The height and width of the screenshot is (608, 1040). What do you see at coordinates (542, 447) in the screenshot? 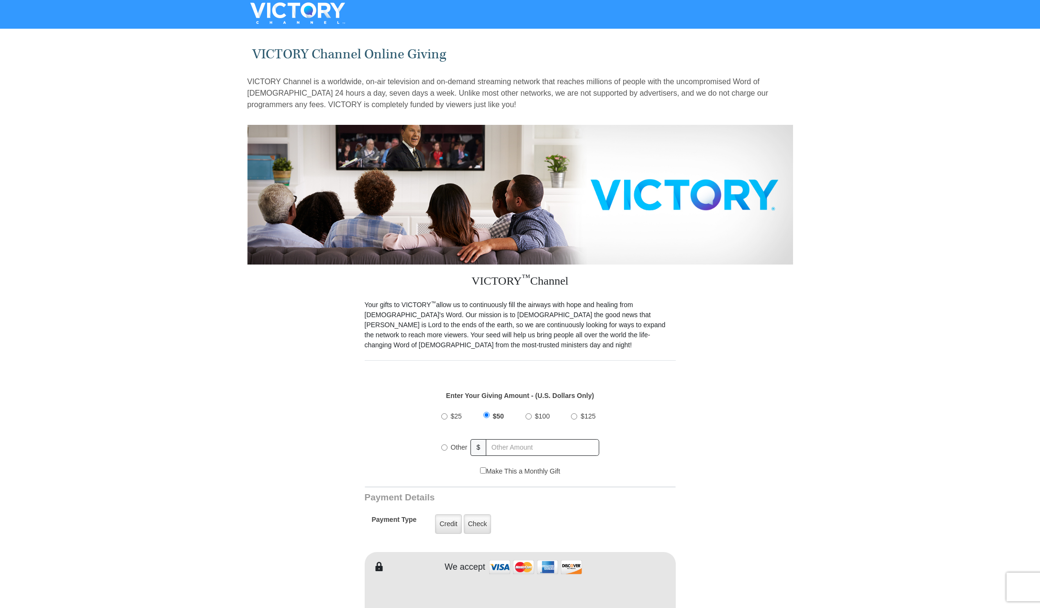
I see `input: Other Amount` at bounding box center [542, 447].